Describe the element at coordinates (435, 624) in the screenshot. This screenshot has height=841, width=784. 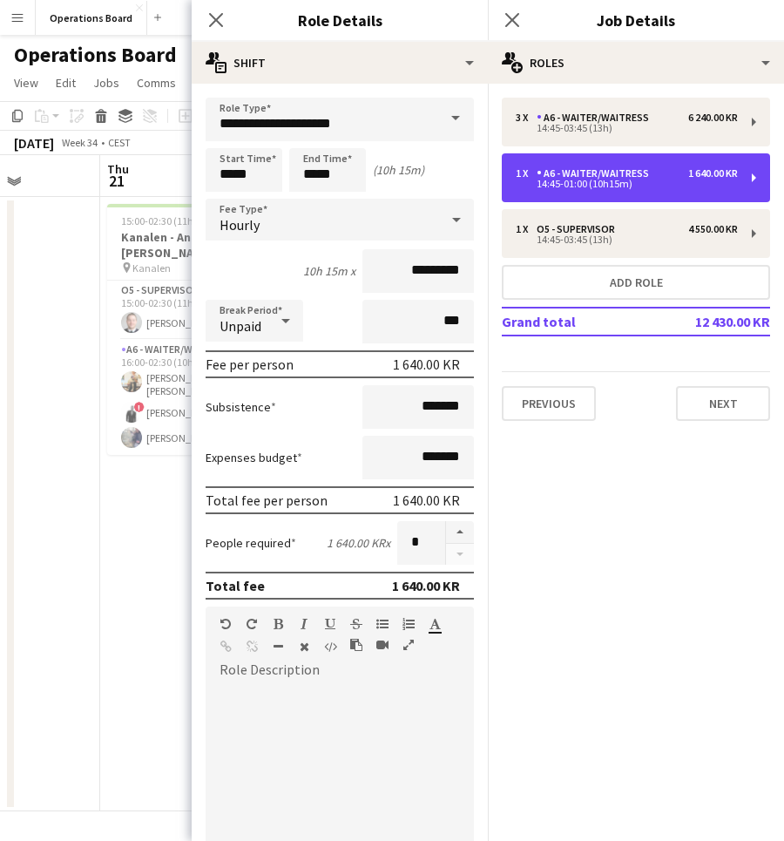
I see `button: Text Color` at that location.